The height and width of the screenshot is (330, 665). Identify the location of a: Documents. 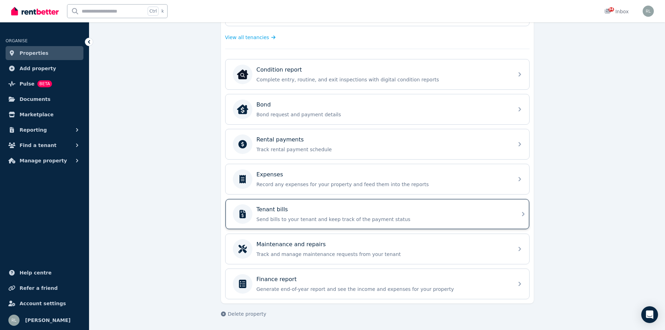
(44, 99).